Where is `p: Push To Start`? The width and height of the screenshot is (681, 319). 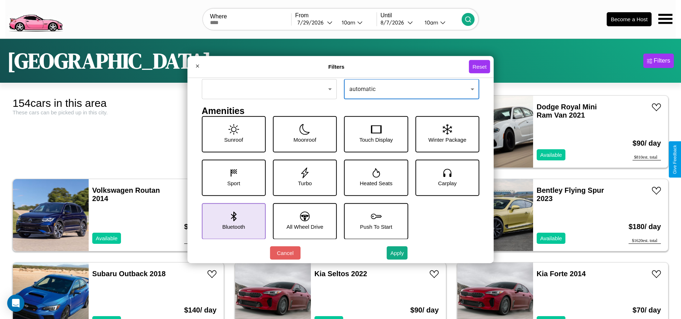 p: Push To Start is located at coordinates (376, 226).